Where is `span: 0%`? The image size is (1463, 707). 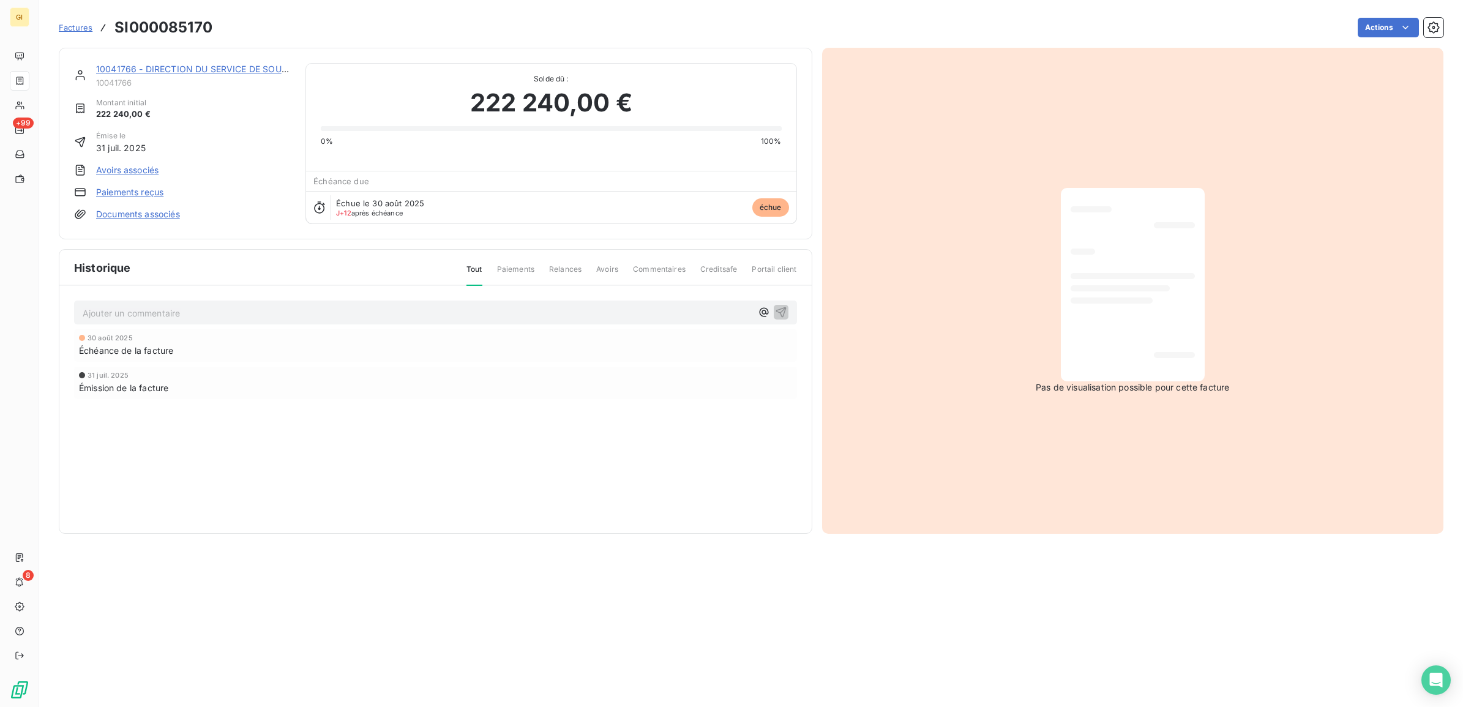
span: 0% is located at coordinates (327, 141).